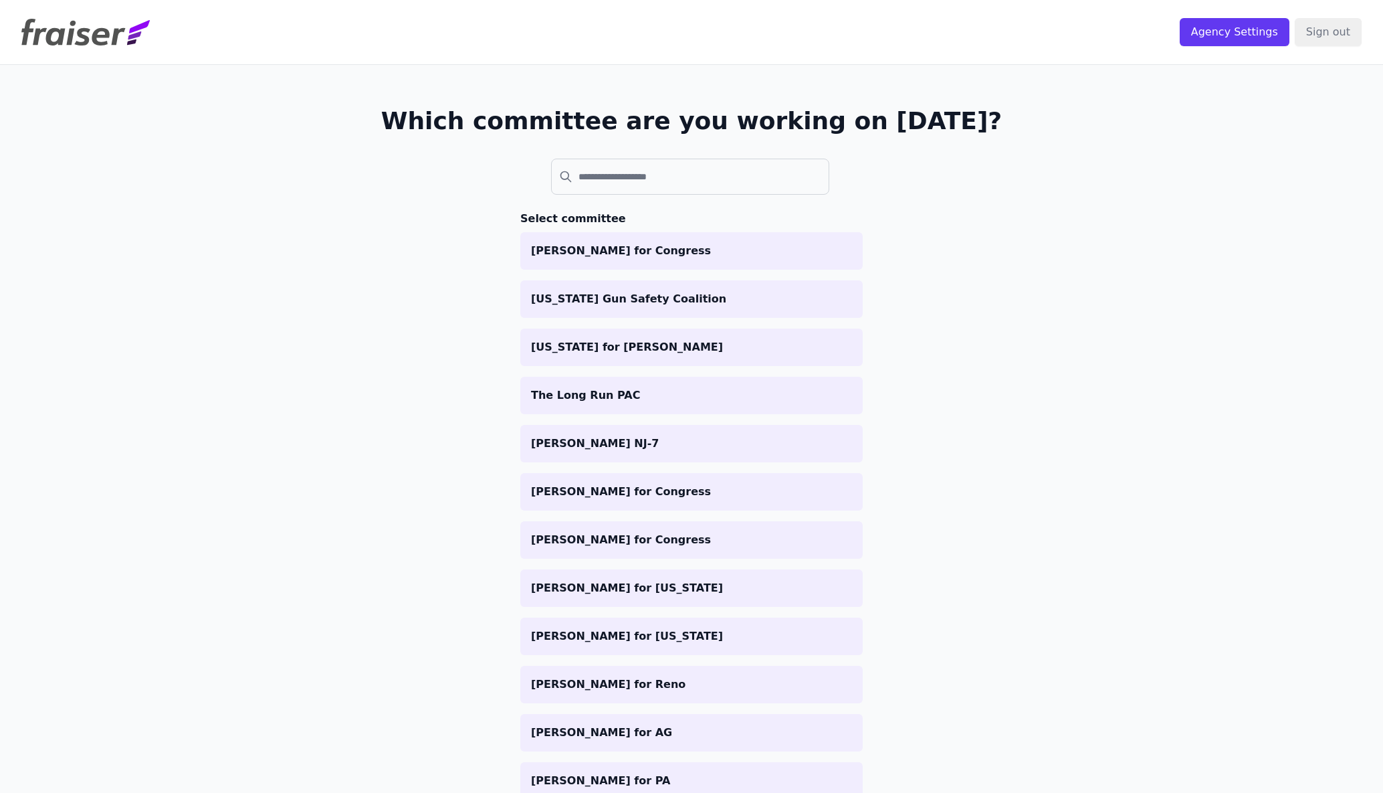  Describe the element at coordinates (1329, 32) in the screenshot. I see `input: Sign out` at that location.